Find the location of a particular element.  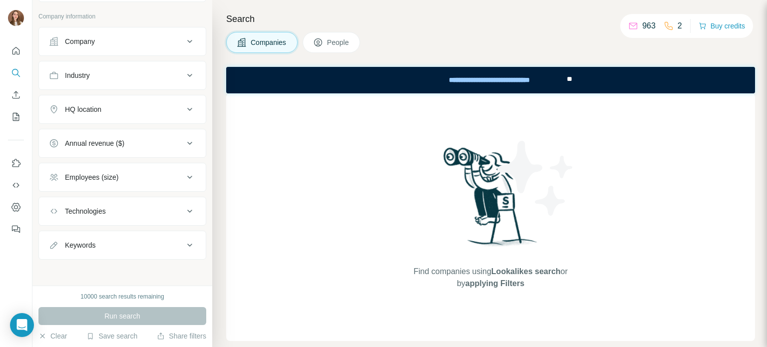

button: Employees (size) is located at coordinates (122, 177).